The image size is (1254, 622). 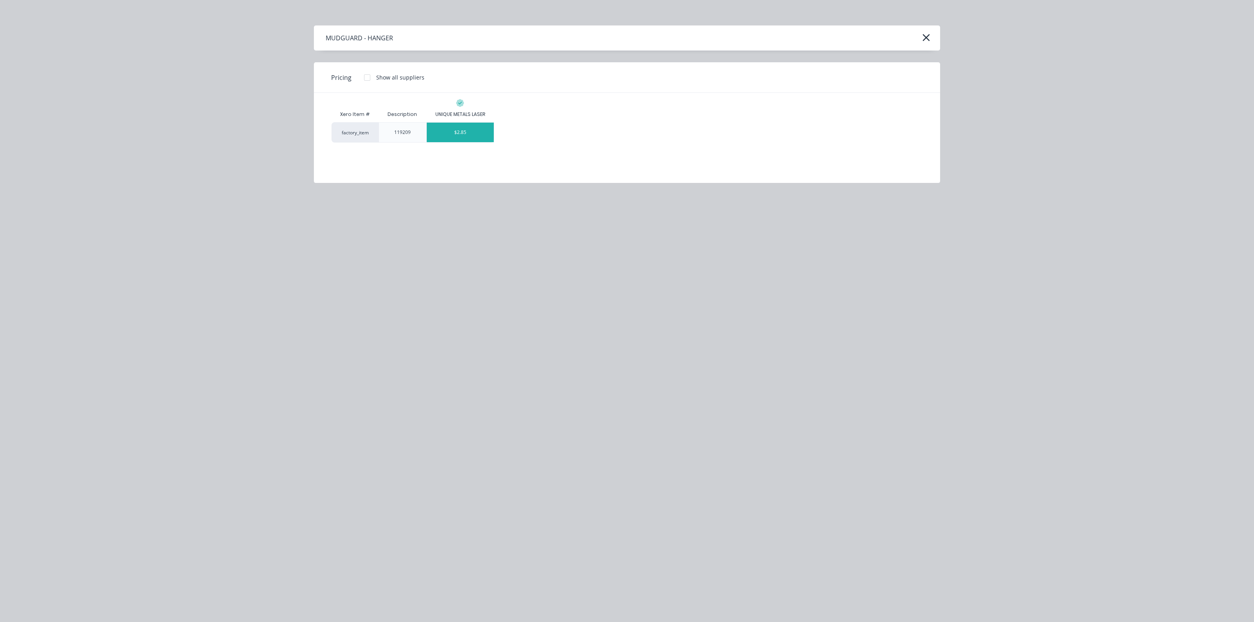 What do you see at coordinates (460, 132) in the screenshot?
I see `div: $2.85` at bounding box center [460, 132].